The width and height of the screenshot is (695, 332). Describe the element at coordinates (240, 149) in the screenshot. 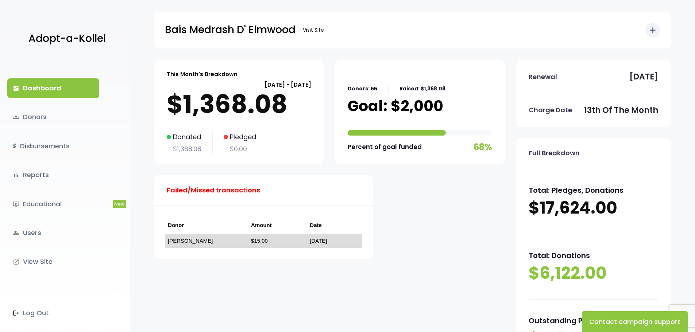

I see `p: $0.00` at that location.